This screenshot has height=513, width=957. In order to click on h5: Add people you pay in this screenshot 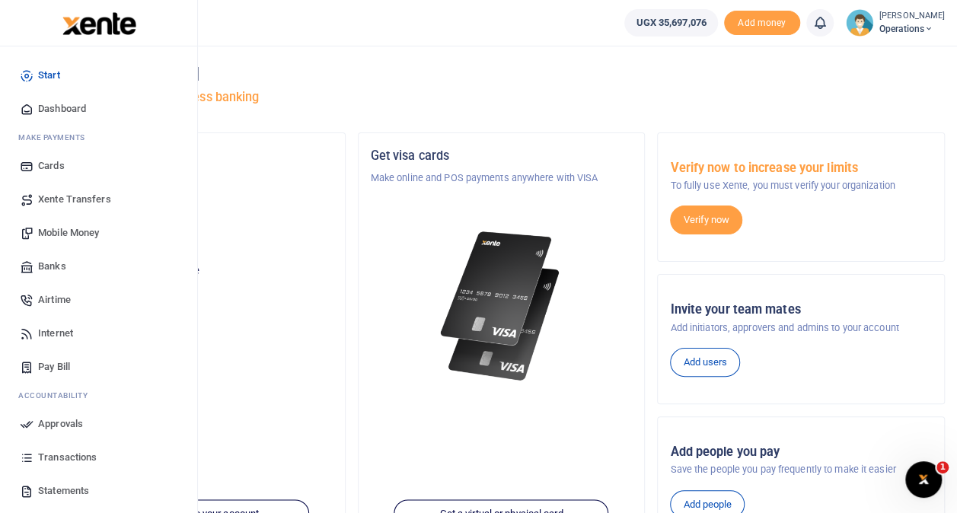, I will do `click(801, 452)`.